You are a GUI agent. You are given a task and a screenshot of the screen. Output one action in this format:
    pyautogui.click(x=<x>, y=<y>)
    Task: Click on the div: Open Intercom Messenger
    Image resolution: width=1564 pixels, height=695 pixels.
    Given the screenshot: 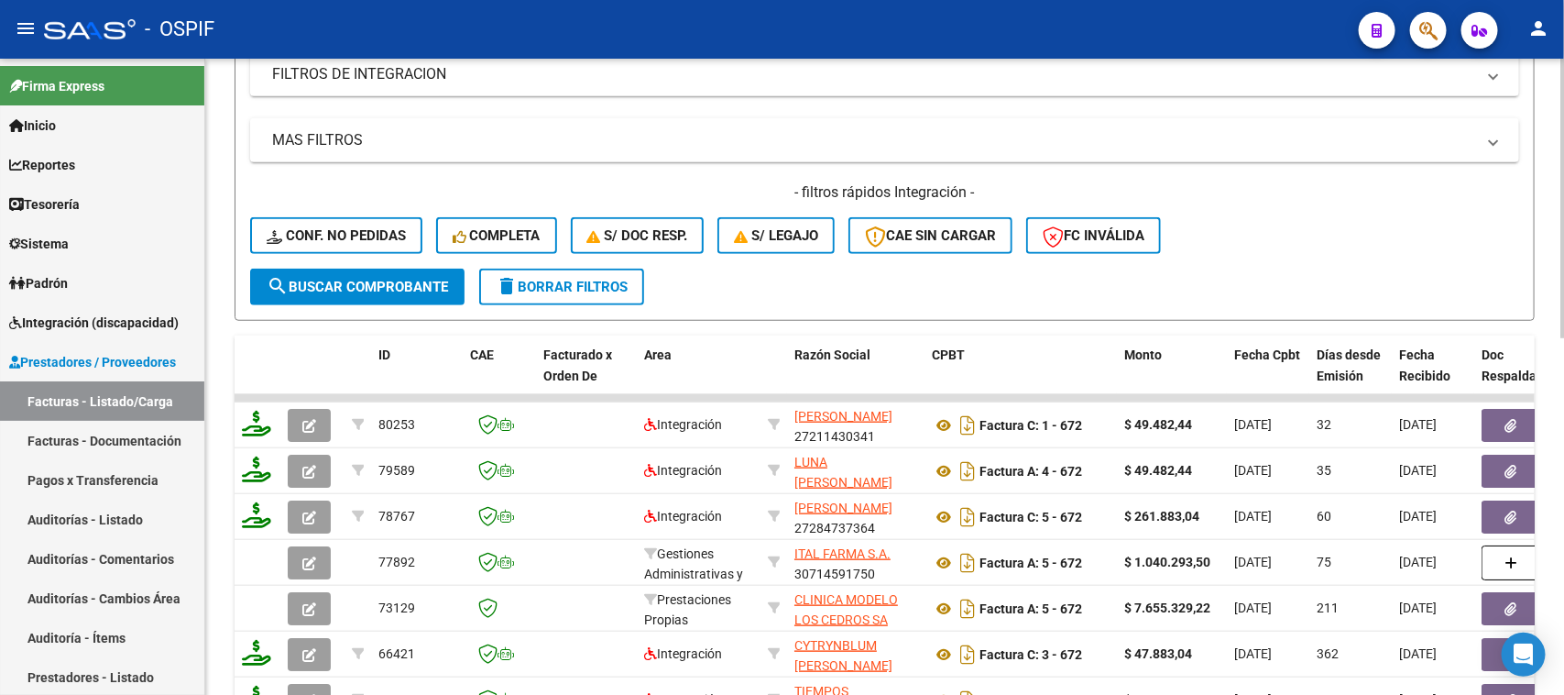 What is the action you would take?
    pyautogui.click(x=1524, y=654)
    